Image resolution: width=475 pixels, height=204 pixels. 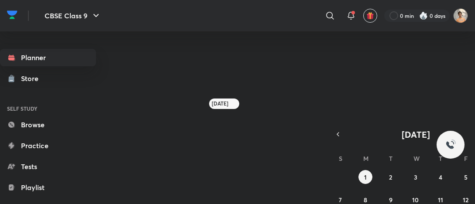 What do you see at coordinates (73, 16) in the screenshot?
I see `button: CBSE Class 9` at bounding box center [73, 16].